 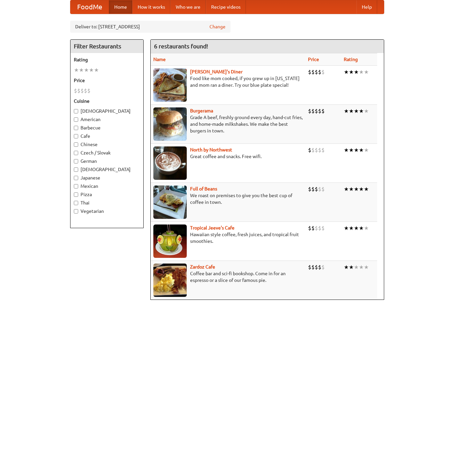 What do you see at coordinates (202, 267) in the screenshot?
I see `b: Zardoz Cafe` at bounding box center [202, 267].